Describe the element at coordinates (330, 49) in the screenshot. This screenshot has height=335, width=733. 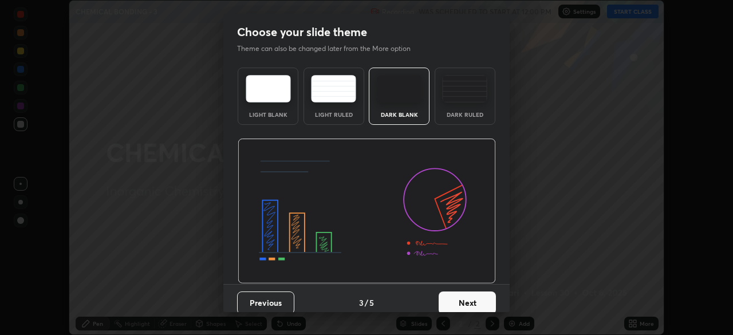
I see `p: Theme can also be changed later from the More option` at that location.